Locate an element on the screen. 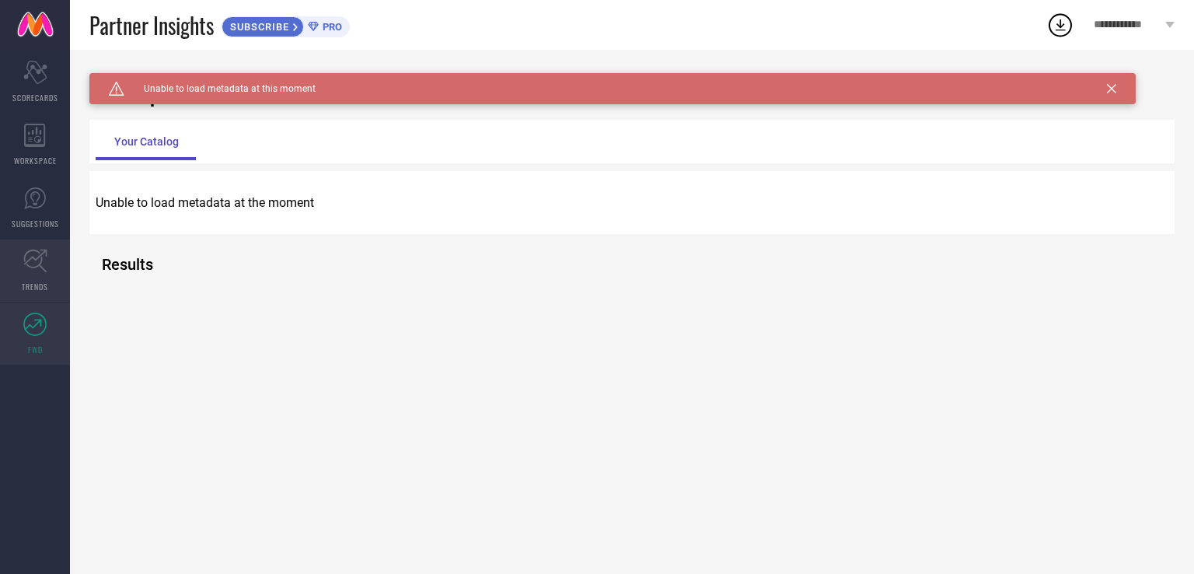 Image resolution: width=1194 pixels, height=574 pixels. a: SUBSCRIBEPRO is located at coordinates (285, 25).